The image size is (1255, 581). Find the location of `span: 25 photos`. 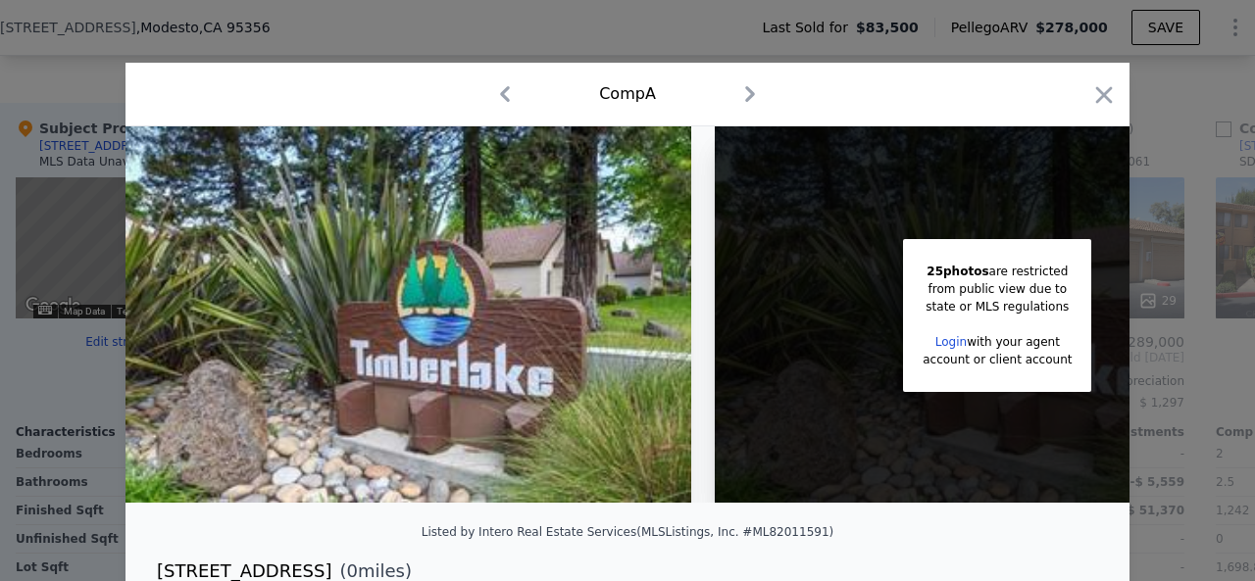

span: 25 photos is located at coordinates (957, 272).